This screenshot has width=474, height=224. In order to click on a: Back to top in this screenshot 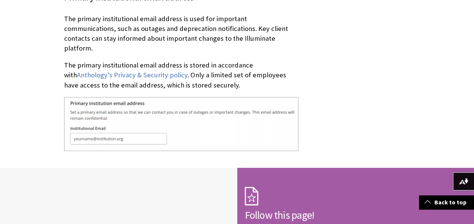, I will do `click(446, 202)`.